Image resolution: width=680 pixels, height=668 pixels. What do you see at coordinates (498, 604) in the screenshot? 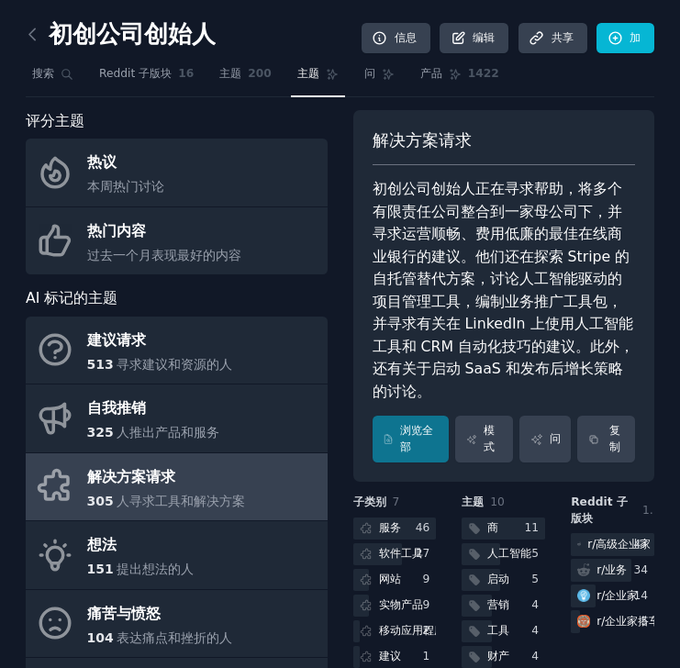
I see `font: 营销` at bounding box center [498, 604].